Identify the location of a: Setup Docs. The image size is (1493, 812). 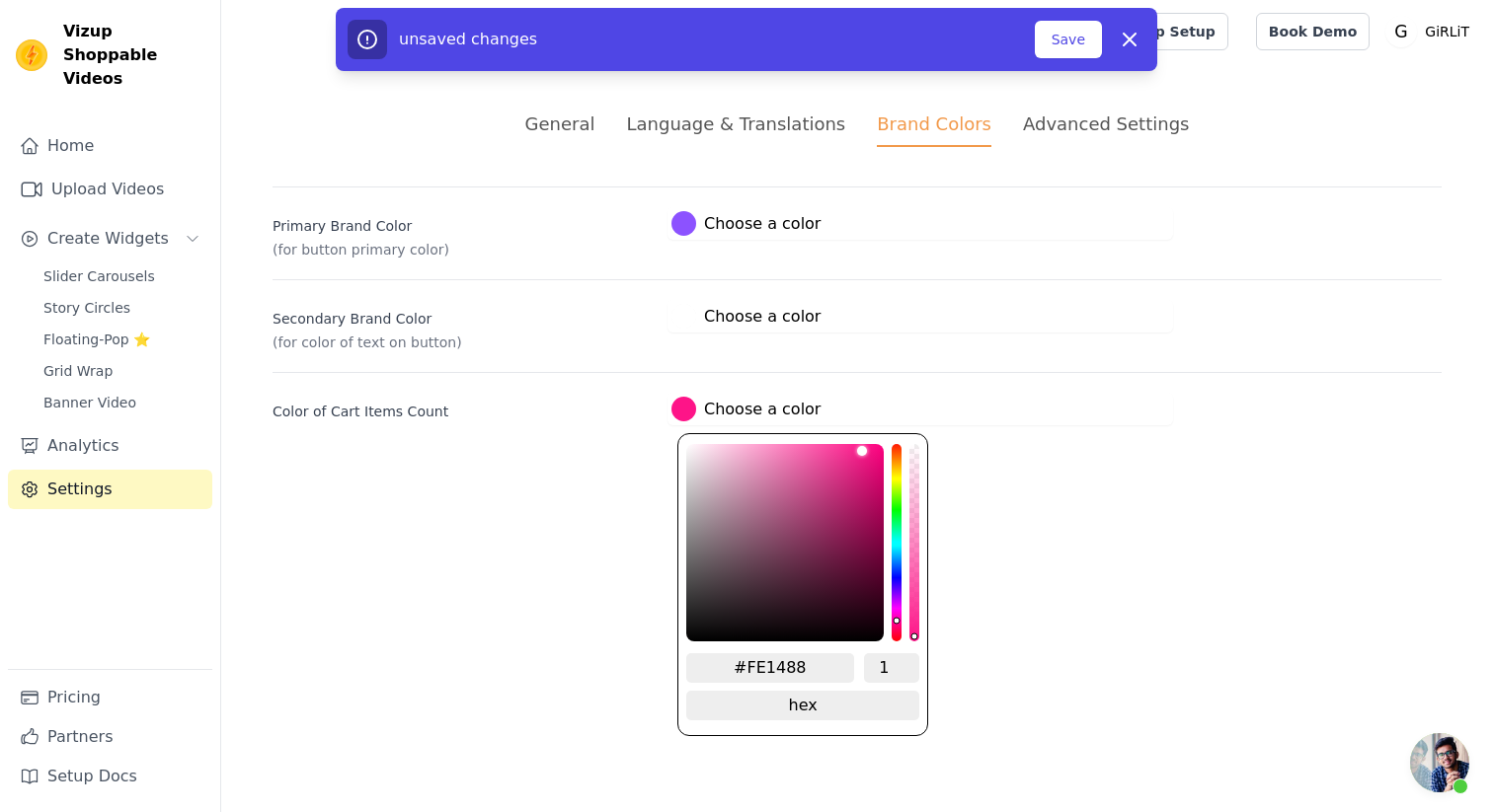
(110, 776).